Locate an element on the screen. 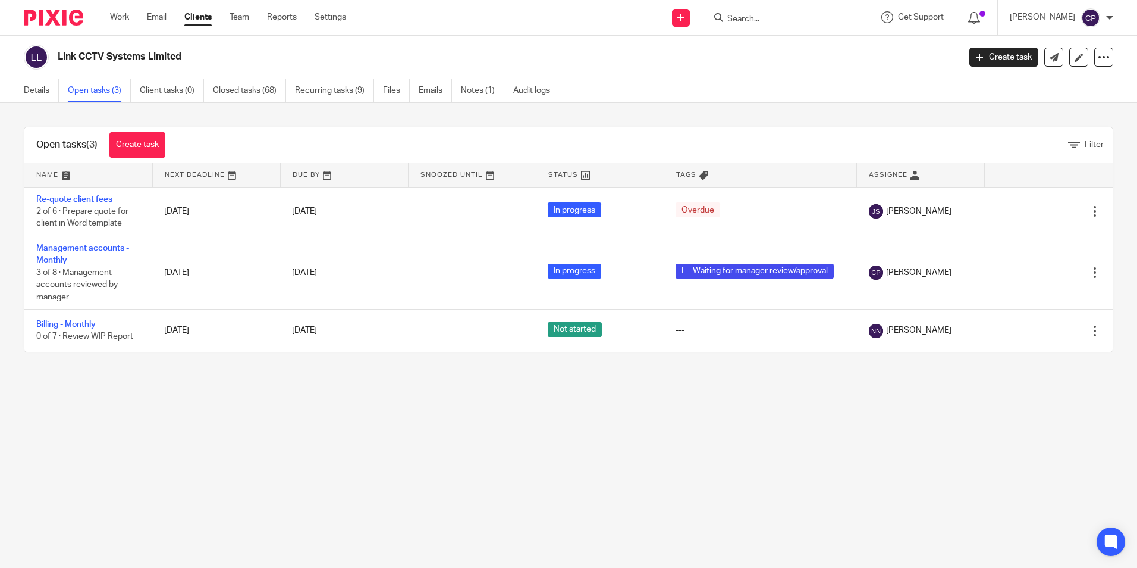  h2: Link CCTV Systems Limited is located at coordinates (415, 57).